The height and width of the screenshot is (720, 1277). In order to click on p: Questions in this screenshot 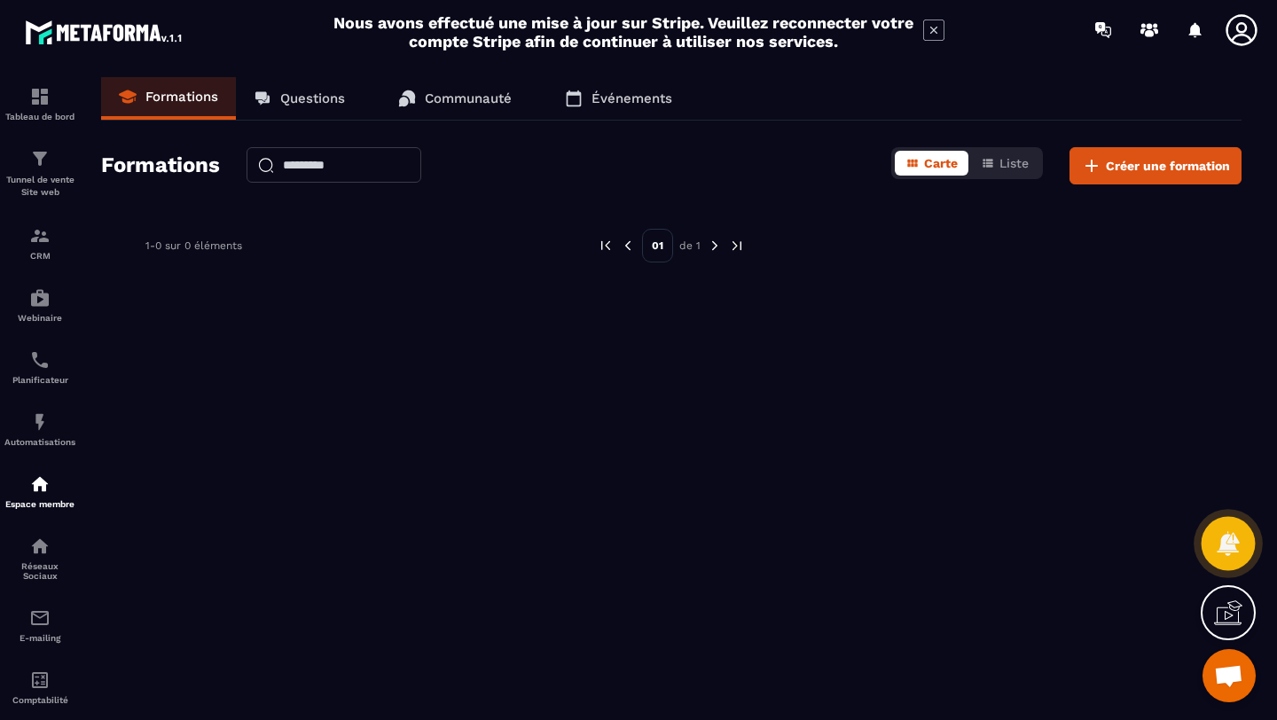, I will do `click(312, 98)`.